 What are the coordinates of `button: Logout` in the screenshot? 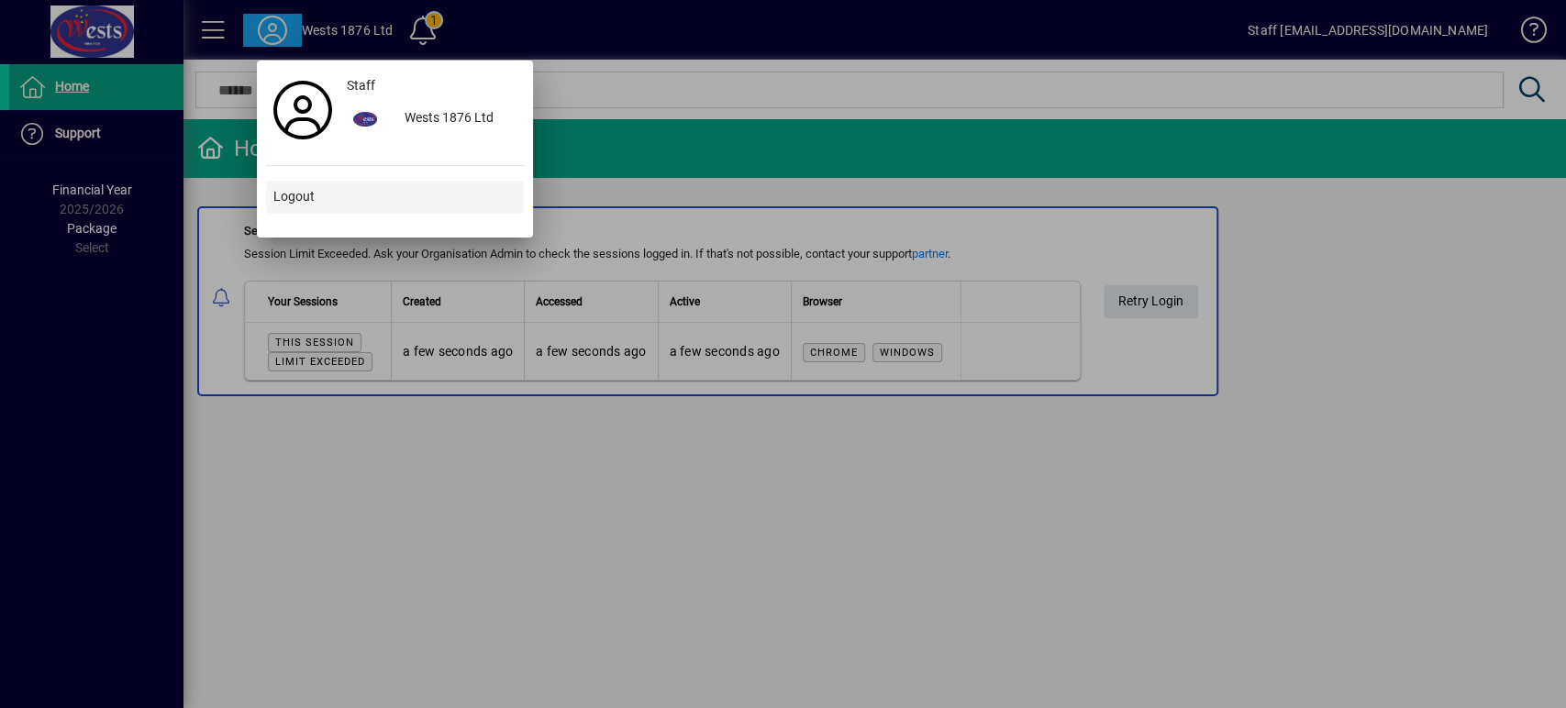 It's located at (394, 197).